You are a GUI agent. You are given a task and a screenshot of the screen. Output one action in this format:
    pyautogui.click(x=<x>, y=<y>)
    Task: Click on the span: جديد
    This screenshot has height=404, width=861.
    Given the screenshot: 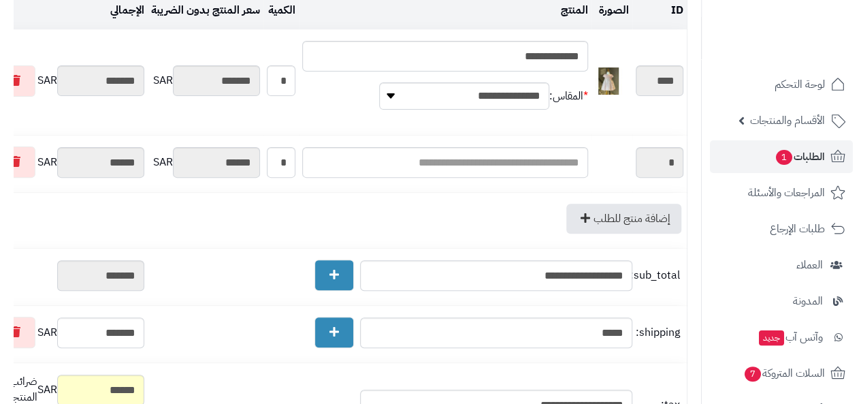 What is the action you would take?
    pyautogui.click(x=771, y=337)
    